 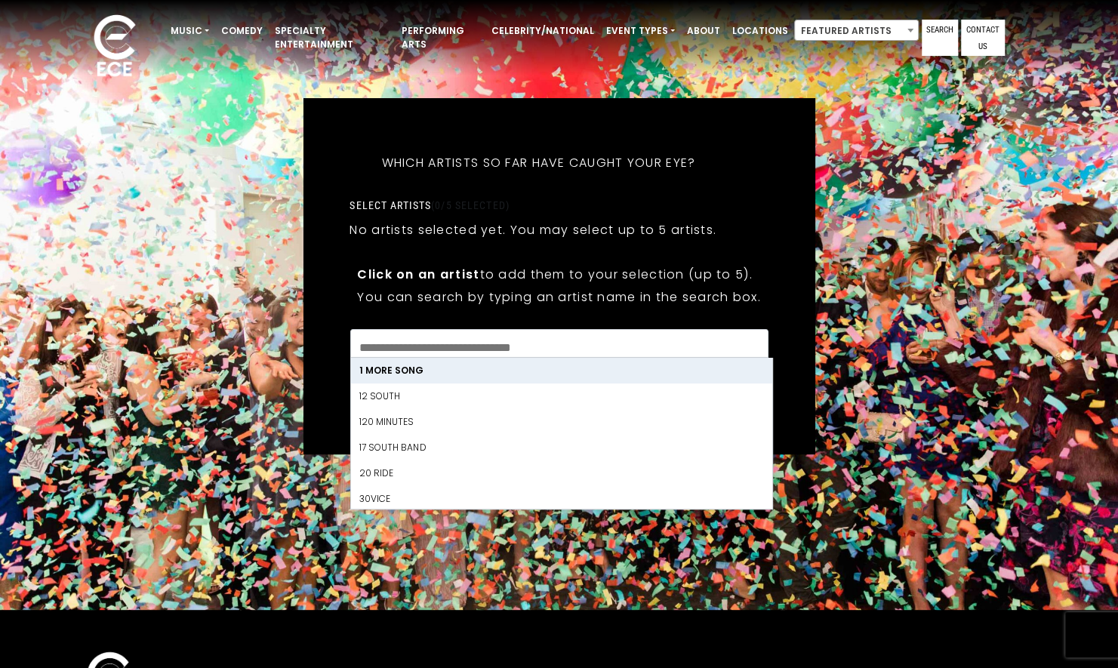 I want to click on li: 20 Ride, so click(x=561, y=473).